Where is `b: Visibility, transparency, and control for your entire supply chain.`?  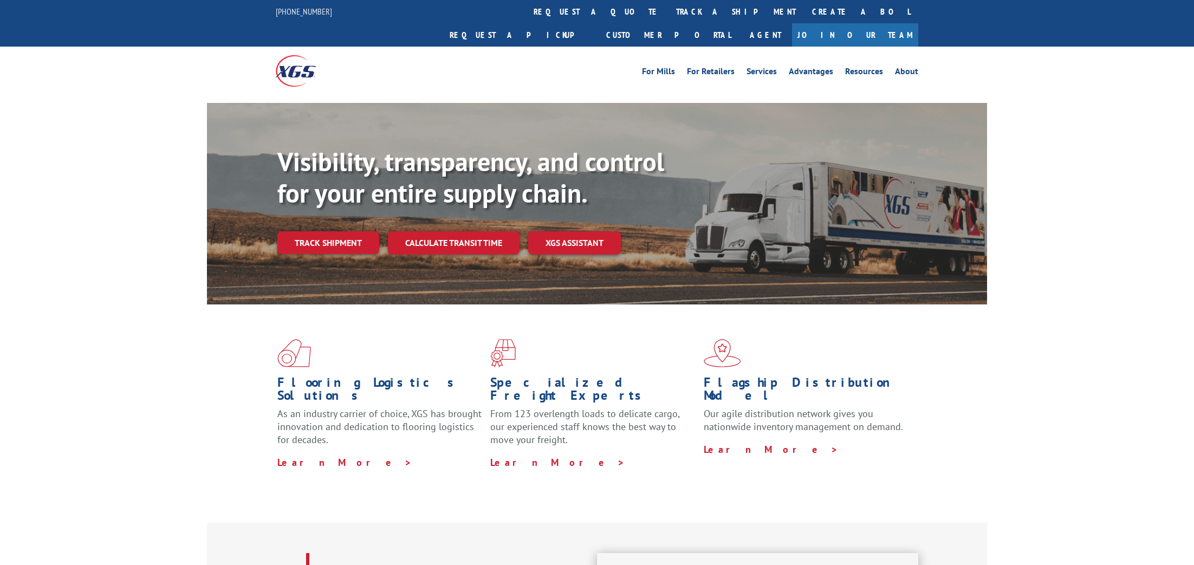
b: Visibility, transparency, and control for your entire supply chain. is located at coordinates (471, 177).